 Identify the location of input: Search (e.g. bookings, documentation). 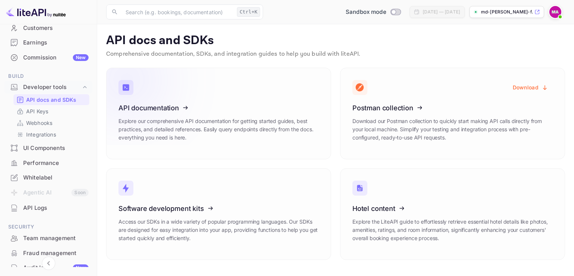
(177, 12).